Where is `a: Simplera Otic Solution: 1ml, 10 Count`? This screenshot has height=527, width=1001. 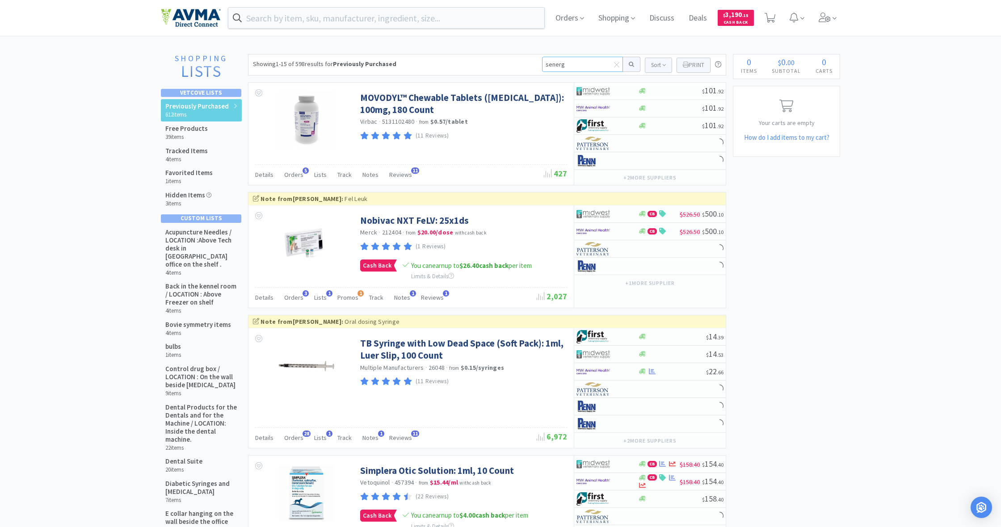
a: Simplera Otic Solution: 1ml, 10 Count is located at coordinates (437, 471).